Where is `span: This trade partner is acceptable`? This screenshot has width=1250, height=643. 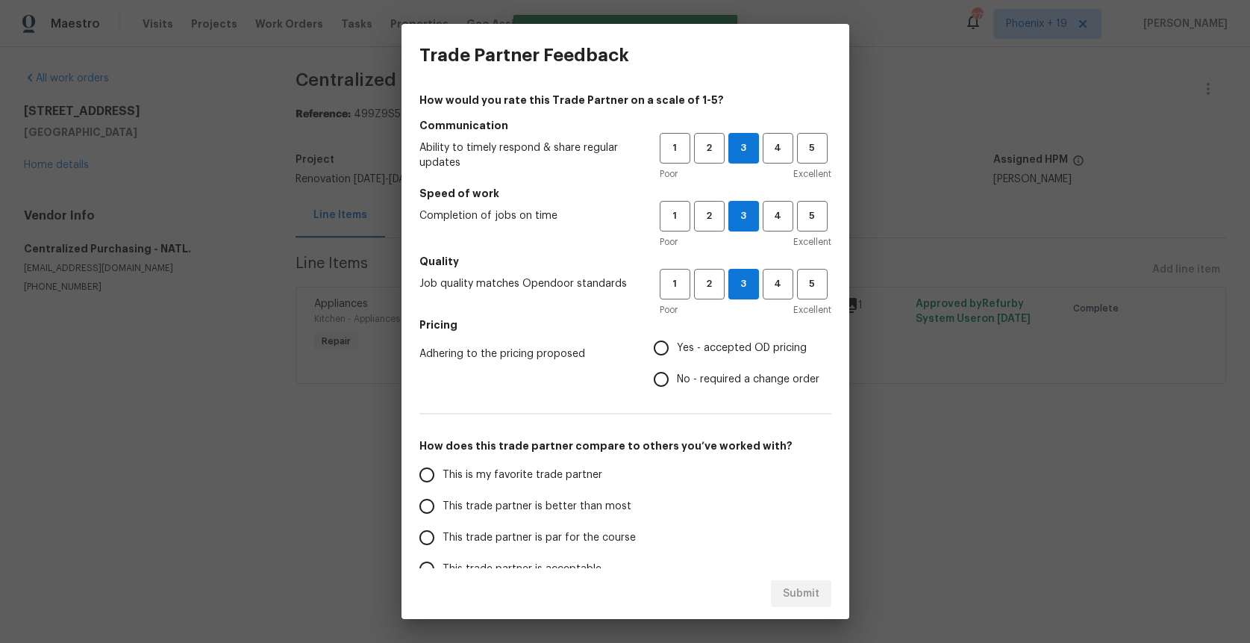
span: This trade partner is acceptable is located at coordinates (522, 569).